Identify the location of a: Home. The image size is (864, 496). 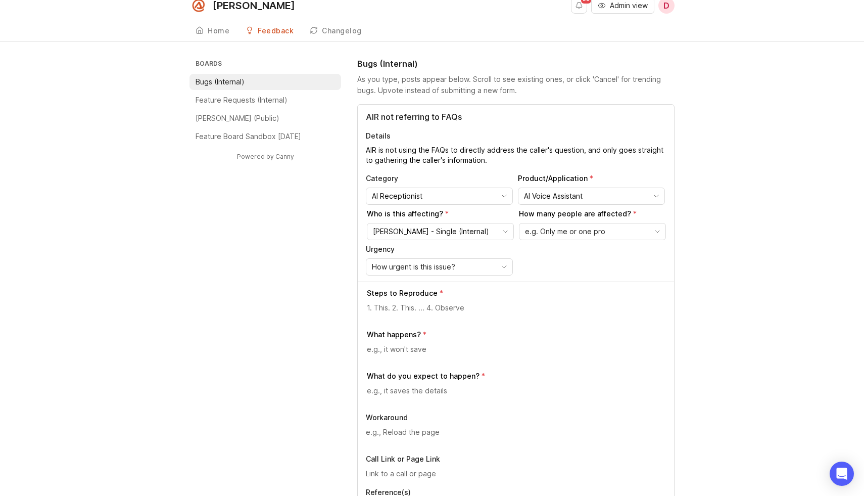
(212, 31).